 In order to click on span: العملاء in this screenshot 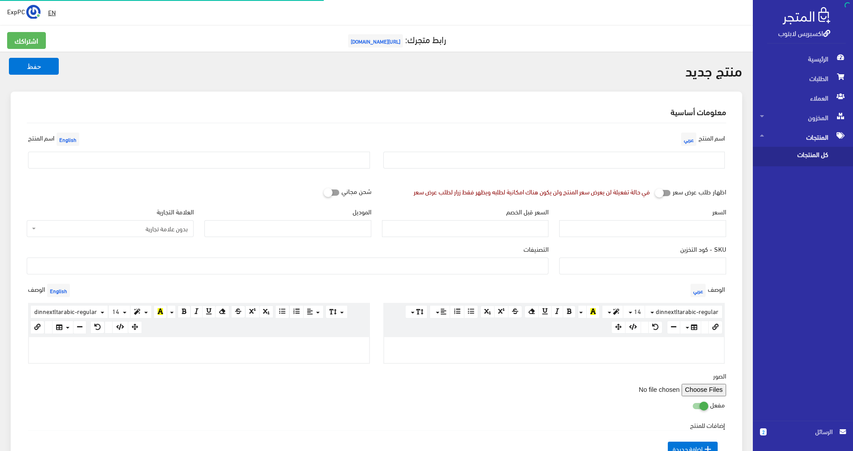, I will do `click(802, 98)`.